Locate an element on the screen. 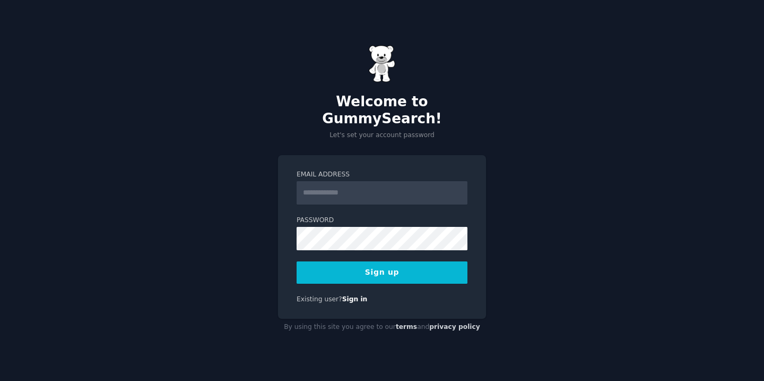 This screenshot has width=764, height=381. img: Gummy Bear is located at coordinates (382, 64).